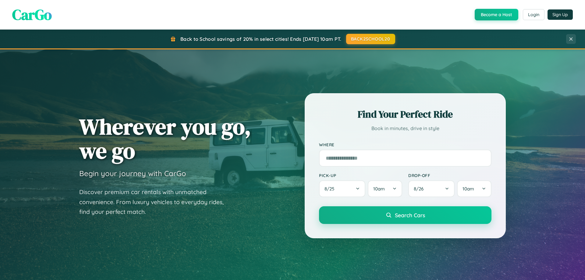  I want to click on span: 8 / 25, so click(331, 188).